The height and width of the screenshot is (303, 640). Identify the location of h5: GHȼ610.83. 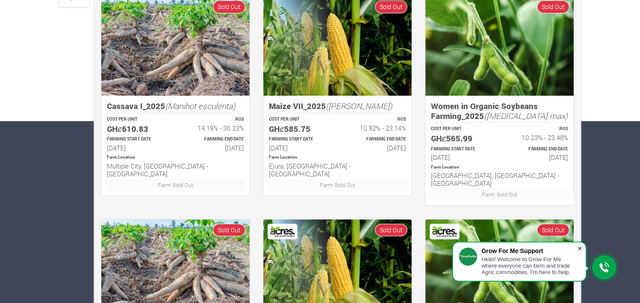
(137, 129).